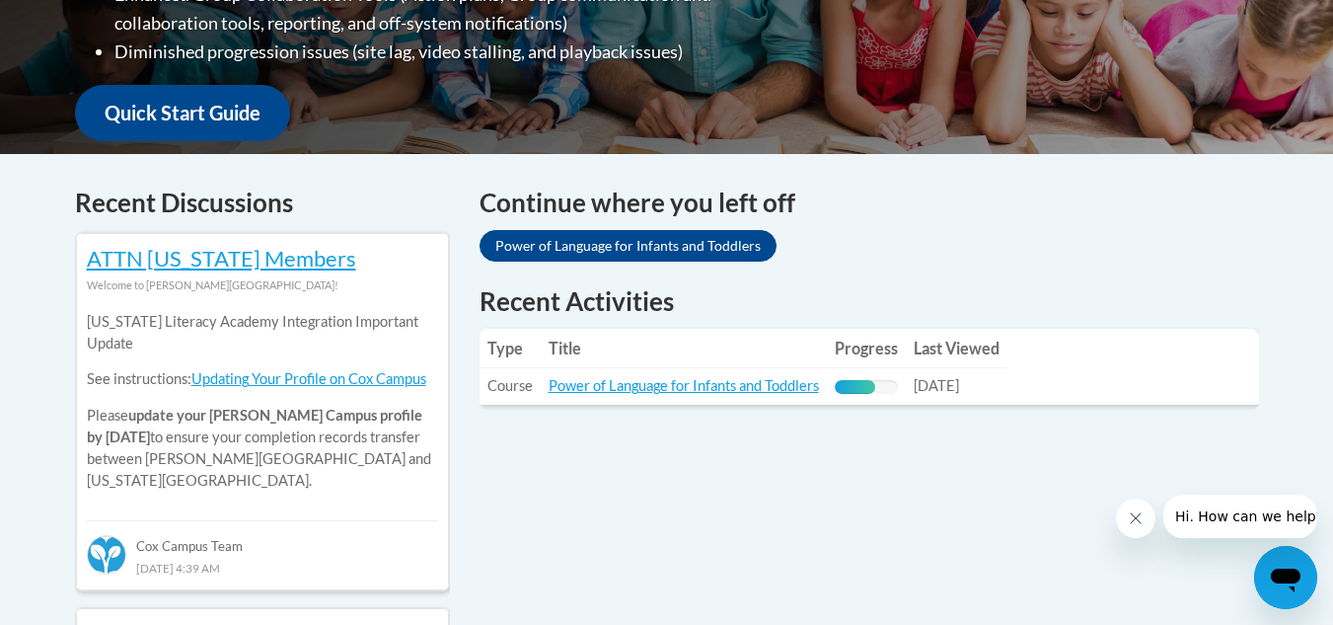 The width and height of the screenshot is (1333, 625). What do you see at coordinates (262, 538) in the screenshot?
I see `div: Cox Campus Team` at bounding box center [262, 538].